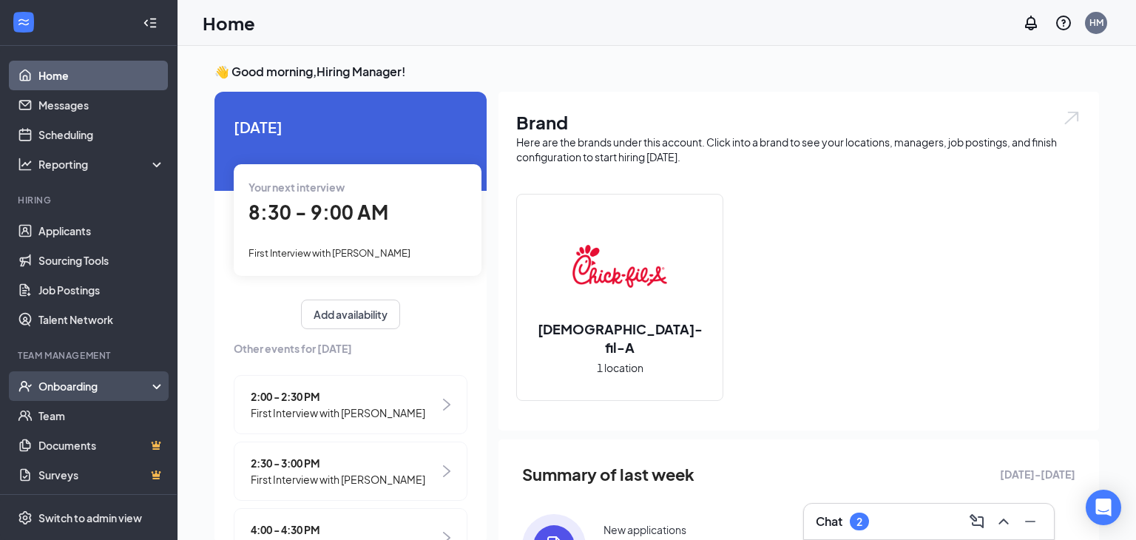 Image resolution: width=1136 pixels, height=540 pixels. What do you see at coordinates (860, 522) in the screenshot?
I see `div: 2` at bounding box center [860, 522].